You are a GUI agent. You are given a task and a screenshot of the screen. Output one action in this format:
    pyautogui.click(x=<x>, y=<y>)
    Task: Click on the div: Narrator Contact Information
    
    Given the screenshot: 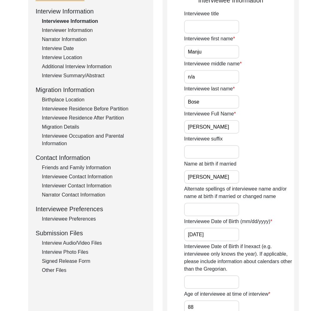 What is the action you would take?
    pyautogui.click(x=94, y=195)
    